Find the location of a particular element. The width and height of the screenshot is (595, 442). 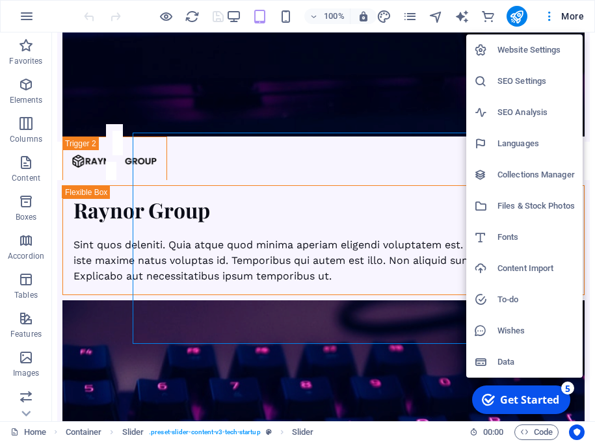

h6: Languages is located at coordinates (535, 144).